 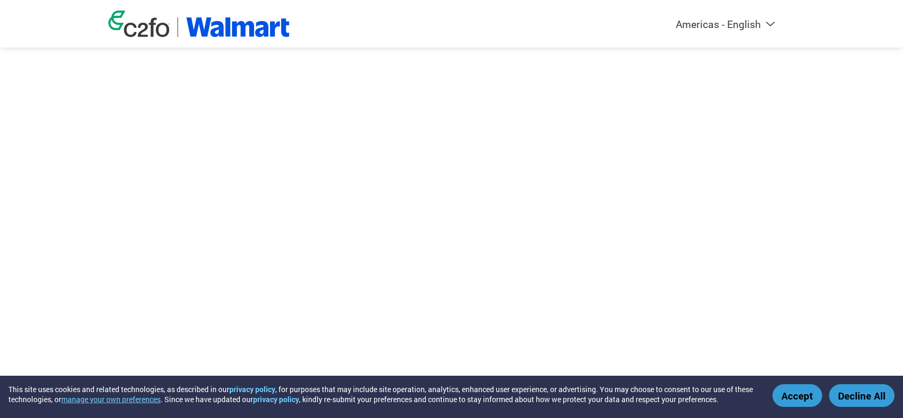 I want to click on button: Decline All, so click(x=861, y=395).